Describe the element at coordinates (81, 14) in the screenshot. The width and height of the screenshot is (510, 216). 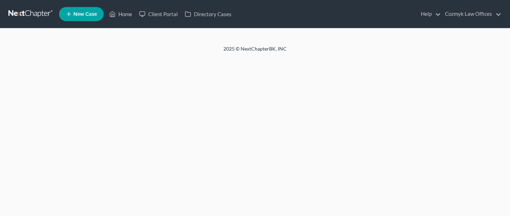
I see `new-legal-case-button: New Case` at that location.